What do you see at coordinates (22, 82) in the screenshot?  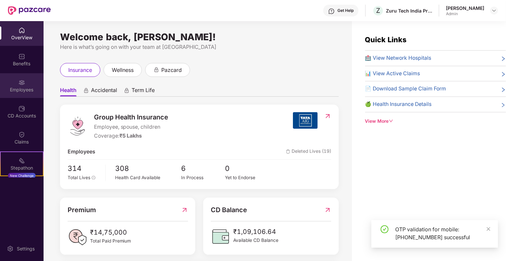 I see `img: svg+xml;base64,PHN2ZyBpZD0iRW1wbG95ZWVzIiB4bWxucz0iaHR0cDovL3d3dy53My5vcmcvMjAwMC9zdmciIHdpZHRoPS...` at bounding box center [22, 82].